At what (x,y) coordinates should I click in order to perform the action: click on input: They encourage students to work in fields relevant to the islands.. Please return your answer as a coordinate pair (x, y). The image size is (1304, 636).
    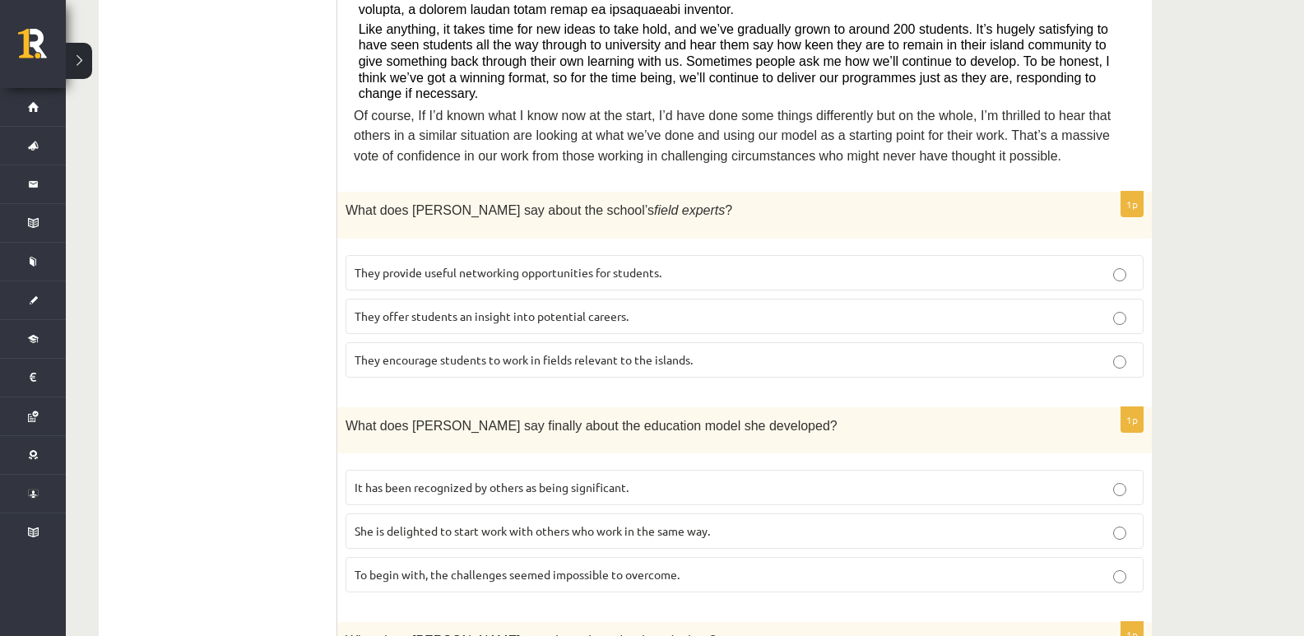
    Looking at the image, I should click on (1120, 362).